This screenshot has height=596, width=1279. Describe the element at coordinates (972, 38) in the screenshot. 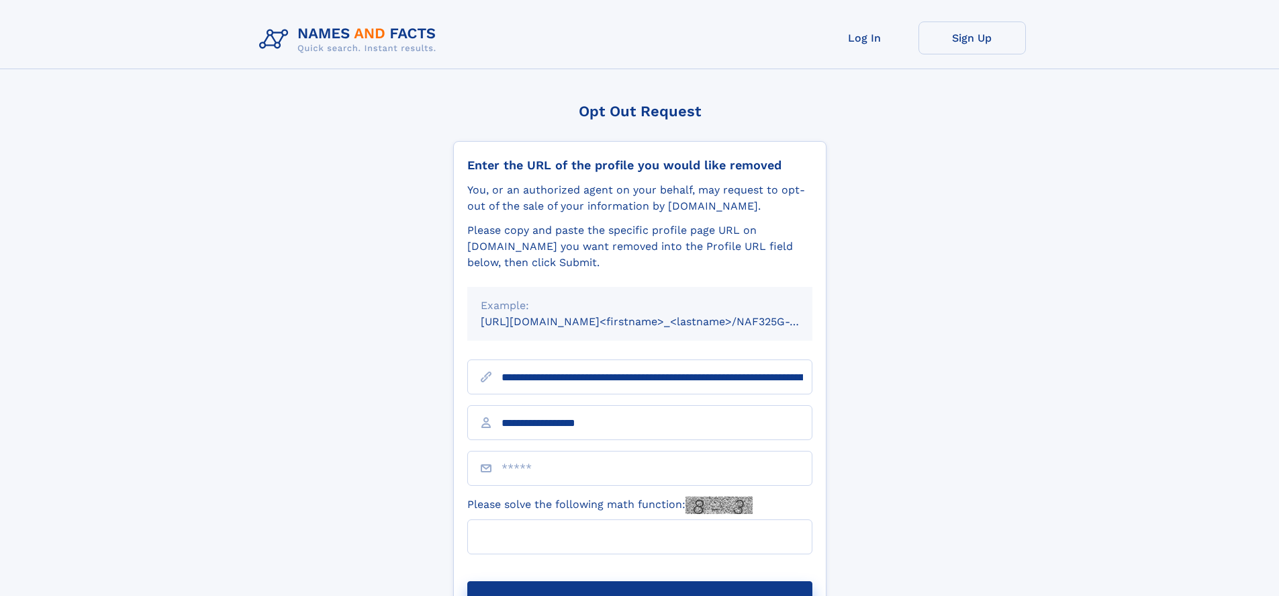

I see `a: Sign Up` at that location.